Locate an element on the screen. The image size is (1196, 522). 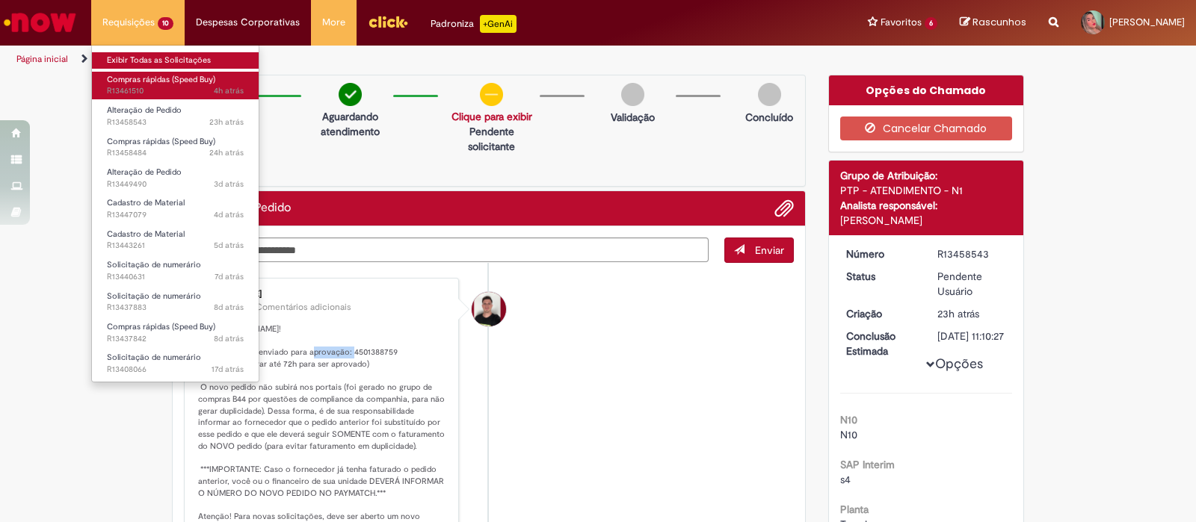
time: 25/08/2025 10:08:22 is located at coordinates (229, 245).